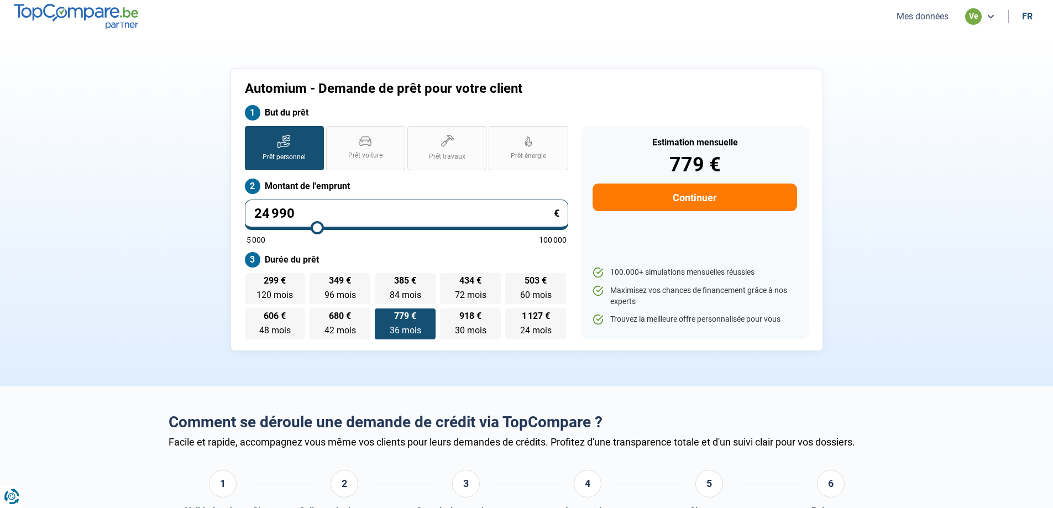 The width and height of the screenshot is (1053, 508). What do you see at coordinates (831, 484) in the screenshot?
I see `div: 6` at bounding box center [831, 484].